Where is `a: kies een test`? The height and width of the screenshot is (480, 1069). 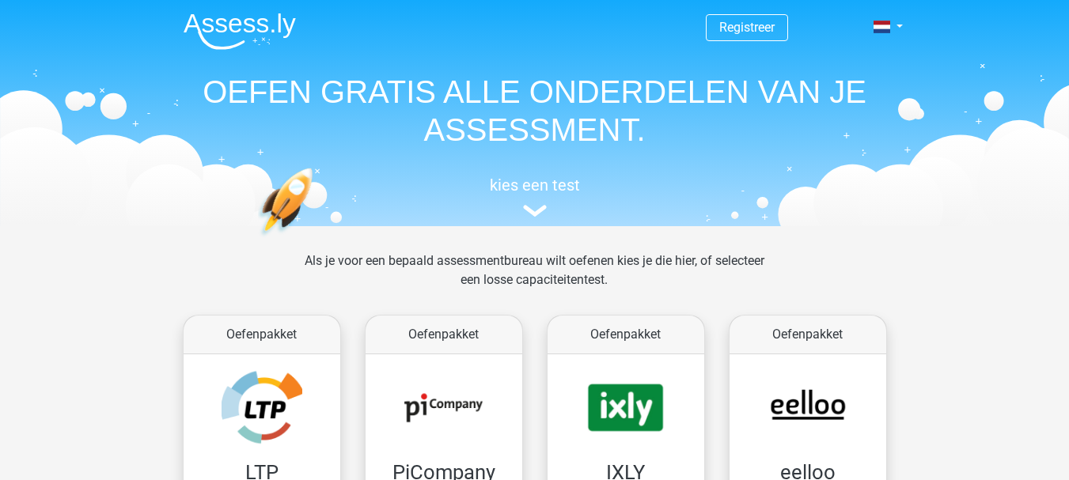 a: kies een test is located at coordinates (535, 196).